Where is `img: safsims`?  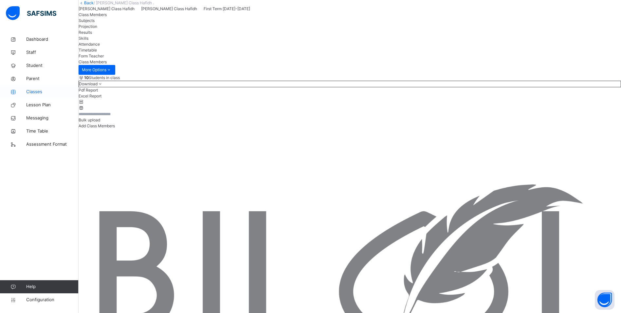 img: safsims is located at coordinates (31, 13).